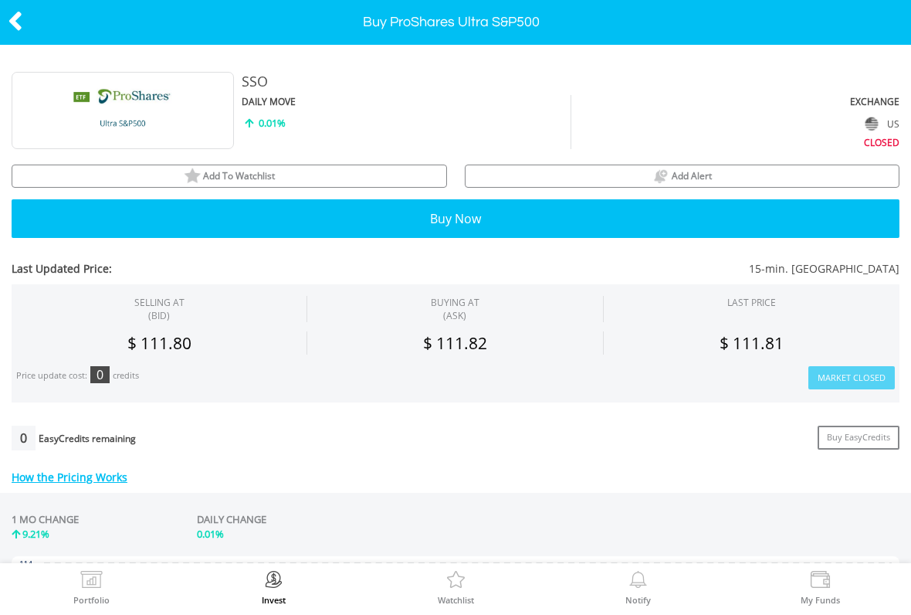 The image size is (911, 615). I want to click on div: SELLING AT, so click(159, 309).